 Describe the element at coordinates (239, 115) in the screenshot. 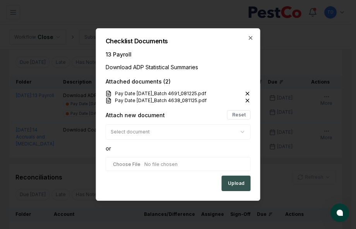

I see `button: Reset` at that location.